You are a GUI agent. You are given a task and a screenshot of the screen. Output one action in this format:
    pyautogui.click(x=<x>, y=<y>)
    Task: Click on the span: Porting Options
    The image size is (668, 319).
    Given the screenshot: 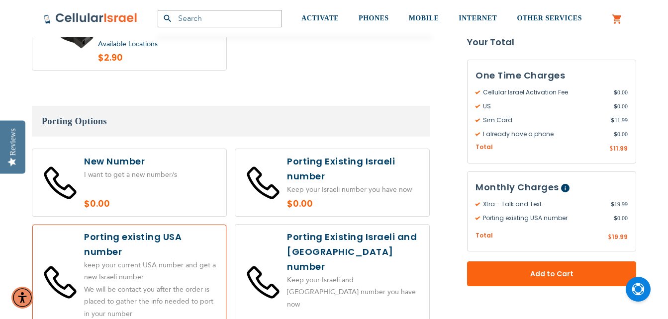 What is the action you would take?
    pyautogui.click(x=74, y=121)
    